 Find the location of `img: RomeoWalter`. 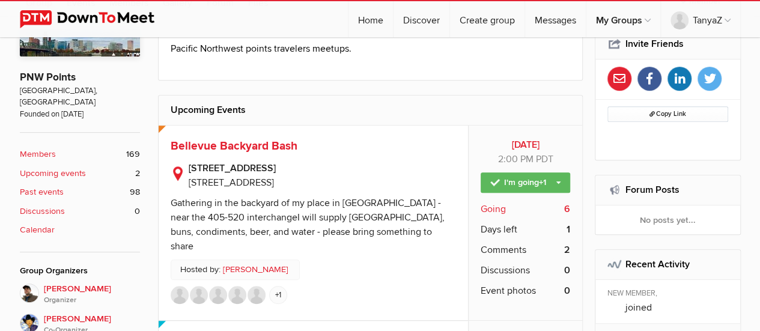

img: RomeoWalter is located at coordinates (180, 295).